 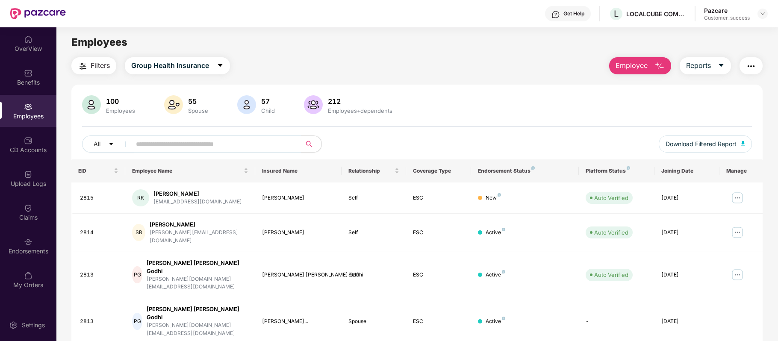 What do you see at coordinates (97, 144) in the screenshot?
I see `span: All` at bounding box center [97, 144].